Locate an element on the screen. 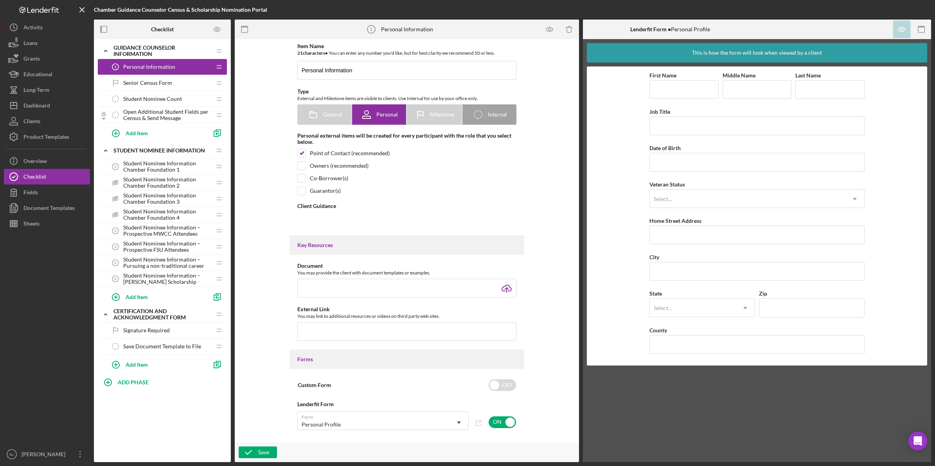 The image size is (935, 466). div: Dashboard is located at coordinates (37, 106).